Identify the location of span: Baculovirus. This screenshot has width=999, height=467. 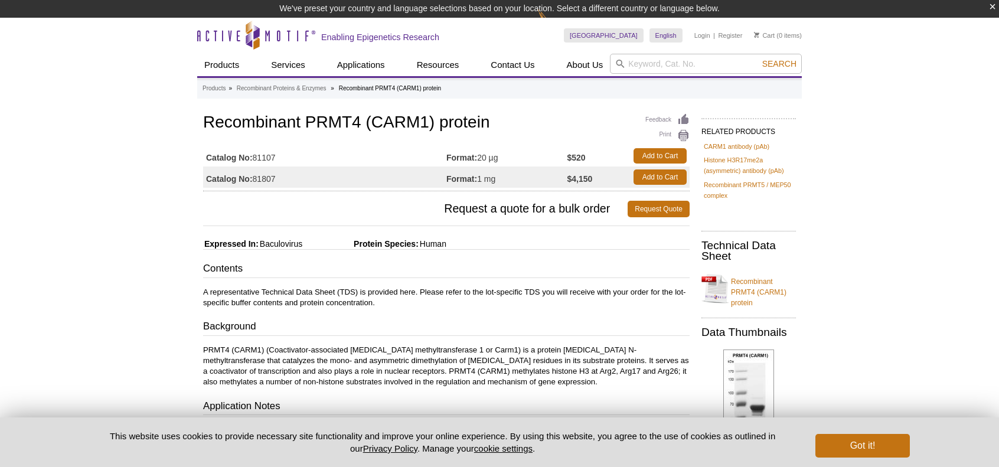
(280, 244).